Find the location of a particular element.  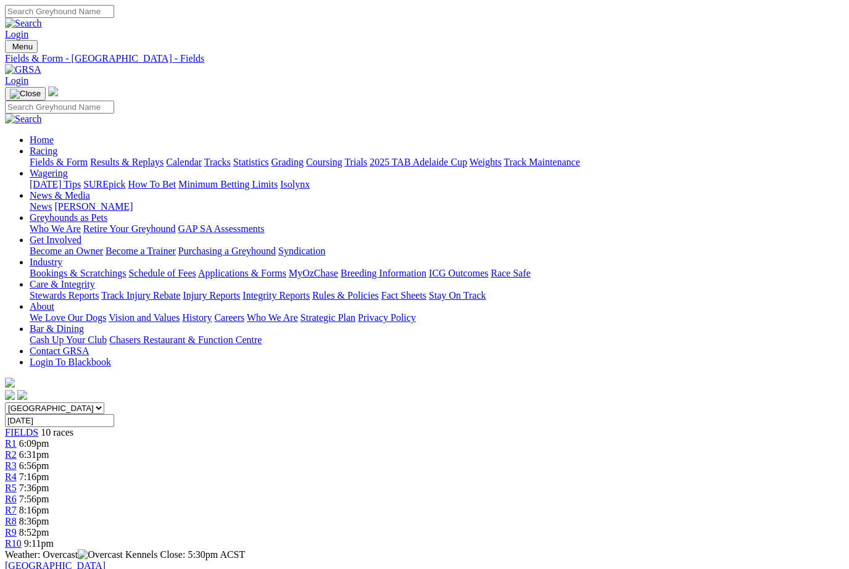

div: Care & Integrity is located at coordinates (437, 295).